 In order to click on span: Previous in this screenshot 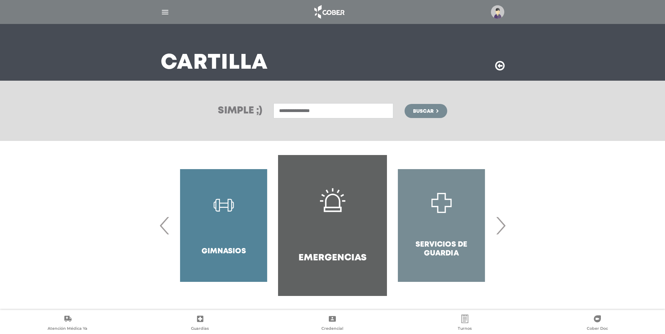, I will do `click(165, 226)`.